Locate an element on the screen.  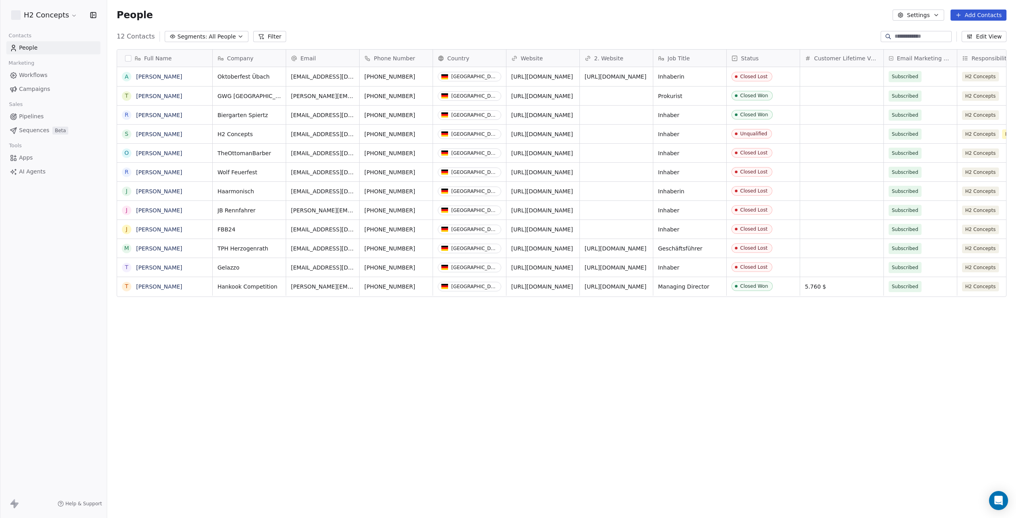
div: Phone Number is located at coordinates (396, 58).